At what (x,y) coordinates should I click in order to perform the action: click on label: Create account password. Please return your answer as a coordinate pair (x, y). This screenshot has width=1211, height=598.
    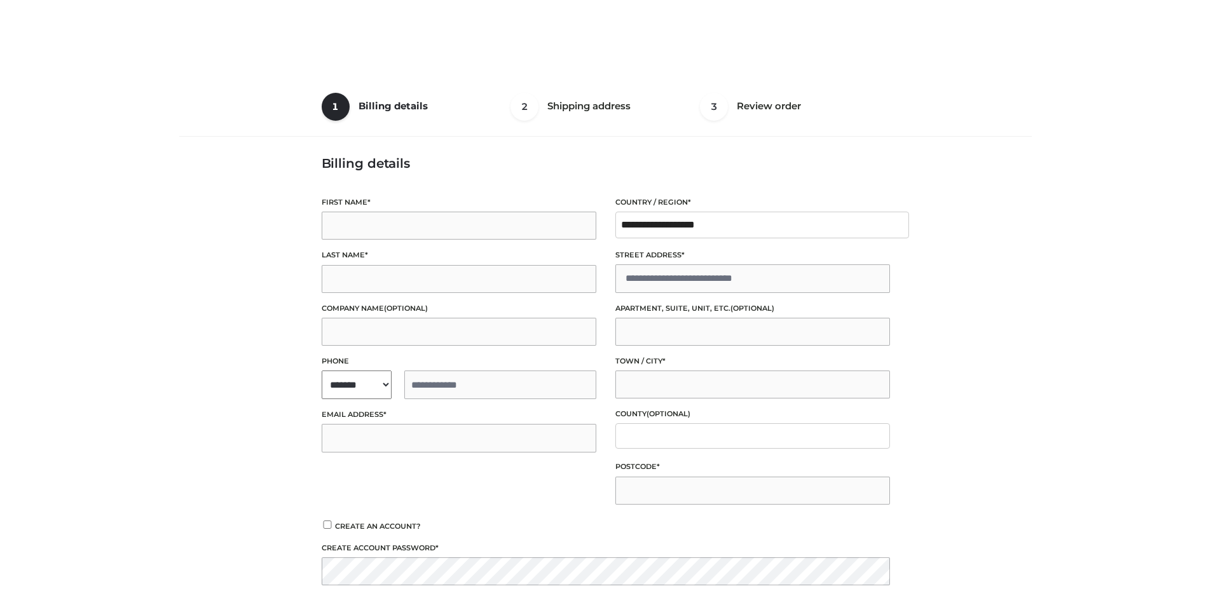
    Looking at the image, I should click on (606, 548).